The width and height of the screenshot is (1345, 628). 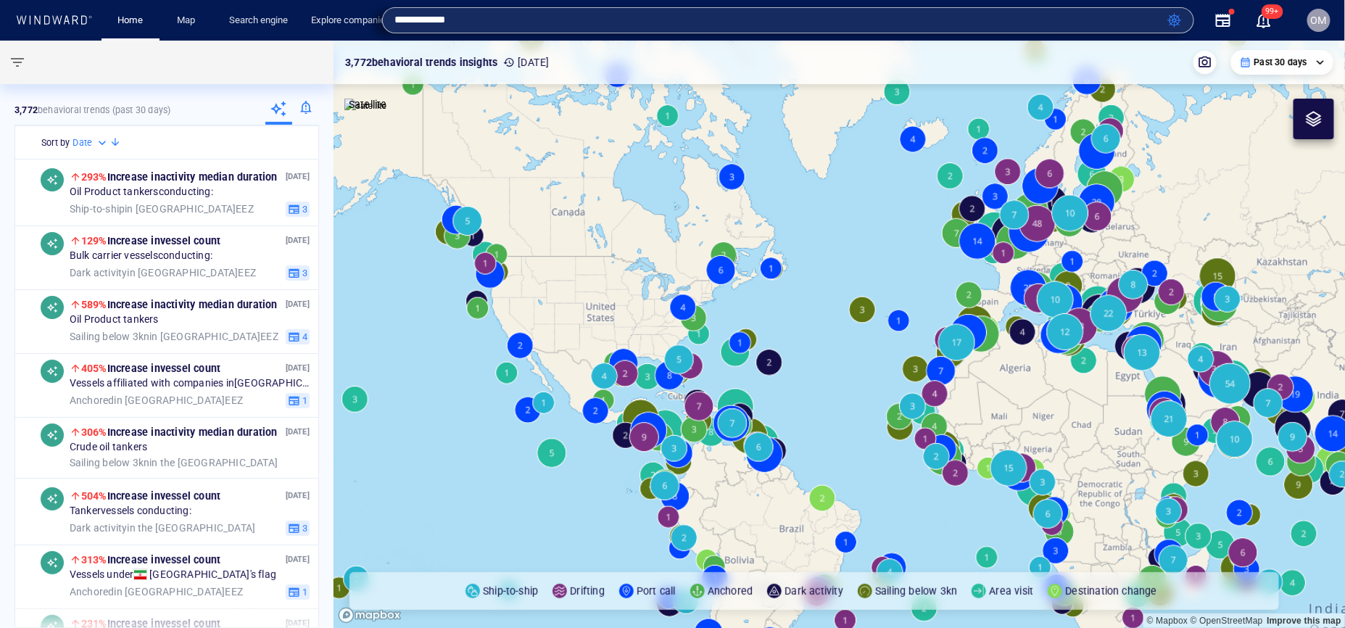 What do you see at coordinates (55, 143) in the screenshot?
I see `h6: Sort by` at bounding box center [55, 143].